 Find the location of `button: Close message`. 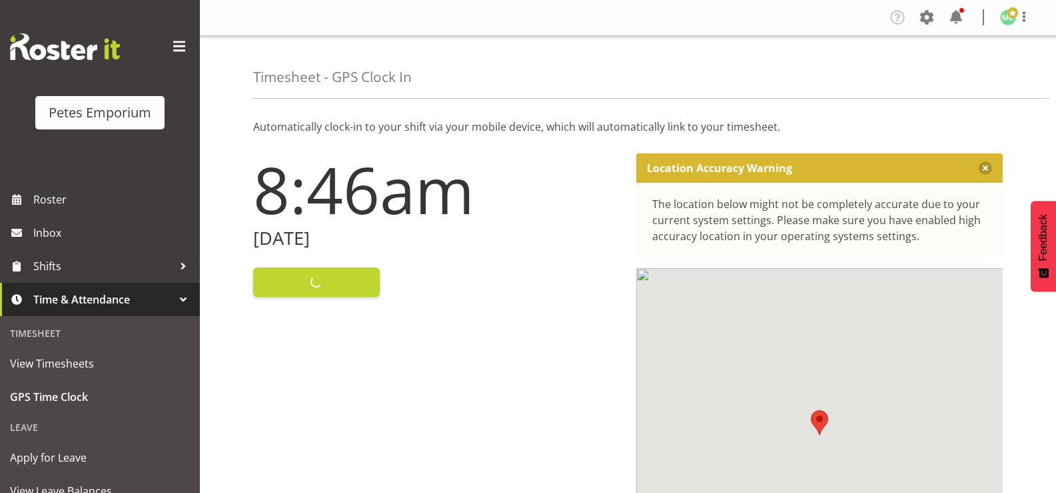

button: Close message is located at coordinates (986, 168).